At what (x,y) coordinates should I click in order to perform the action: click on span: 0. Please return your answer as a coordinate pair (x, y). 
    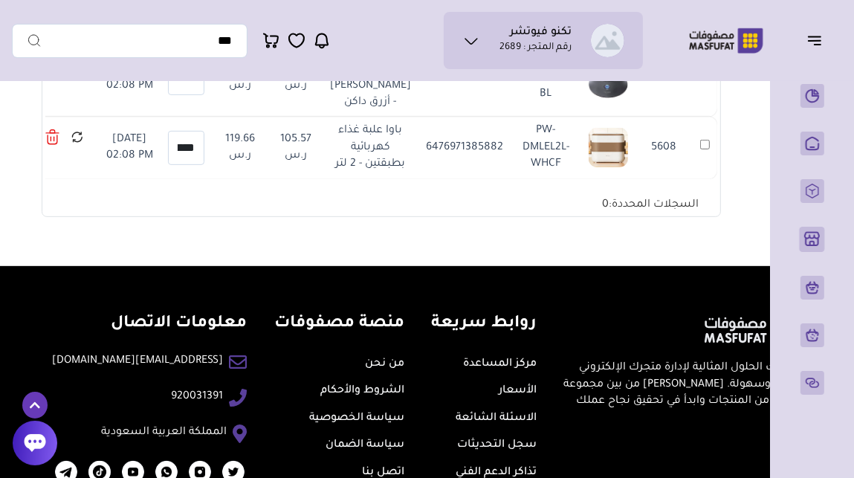
    Looking at the image, I should click on (605, 205).